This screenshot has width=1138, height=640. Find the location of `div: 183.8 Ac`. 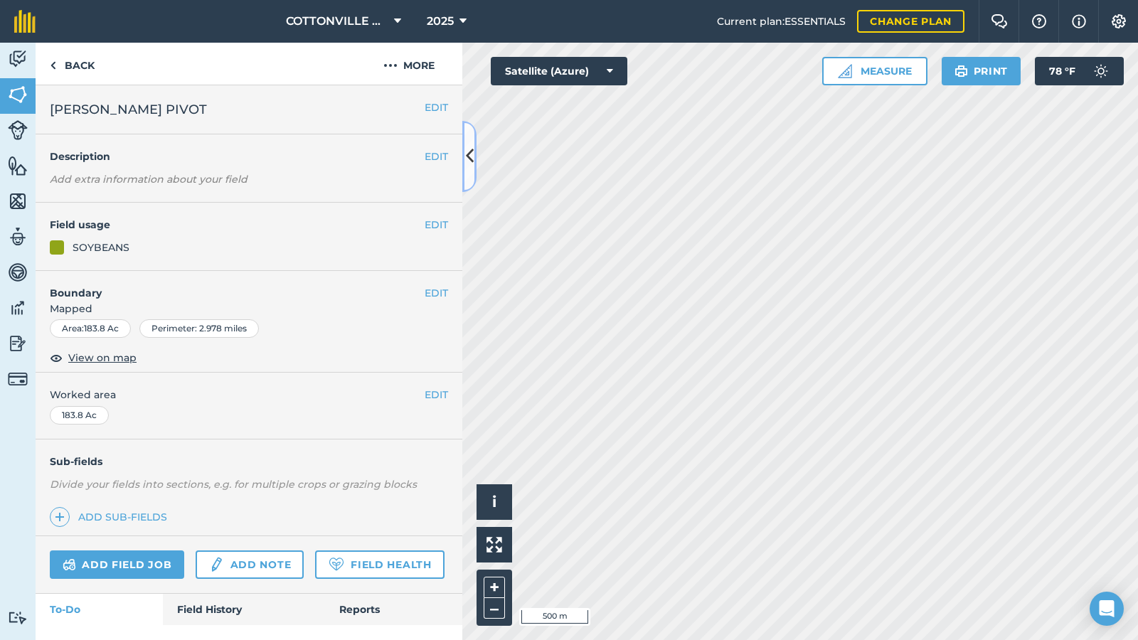

div: 183.8 Ac is located at coordinates (79, 415).